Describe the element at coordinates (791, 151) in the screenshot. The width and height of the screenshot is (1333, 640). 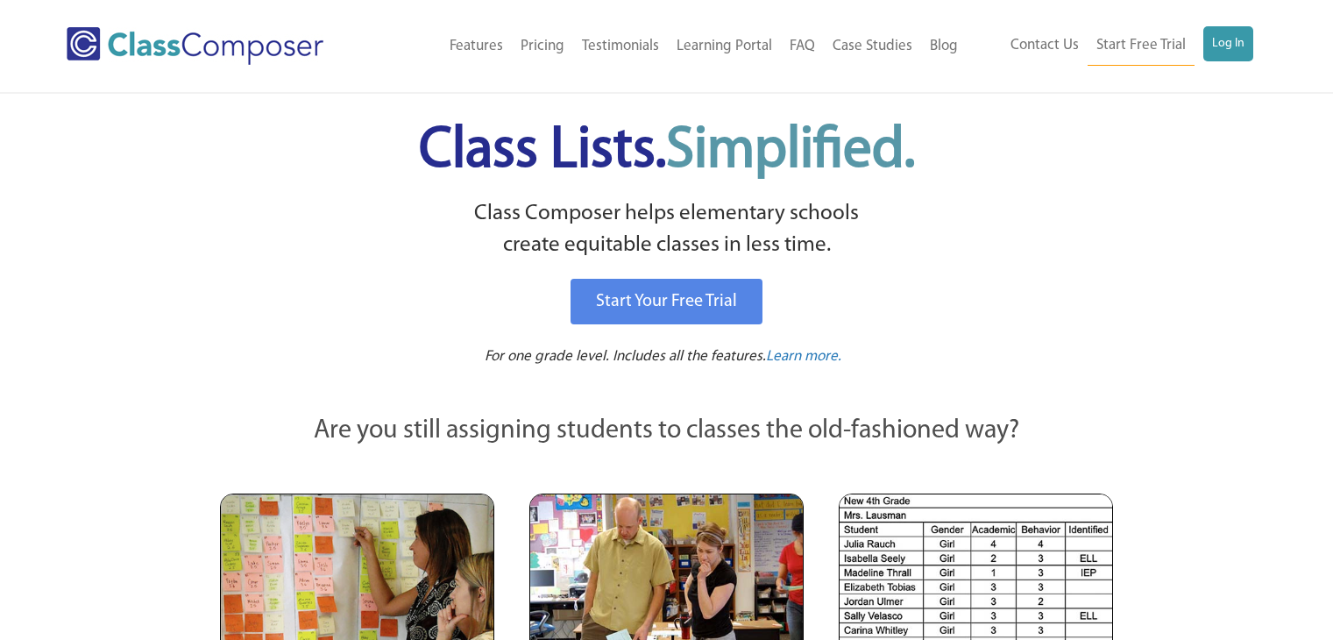
I see `span: Simplified.` at that location.